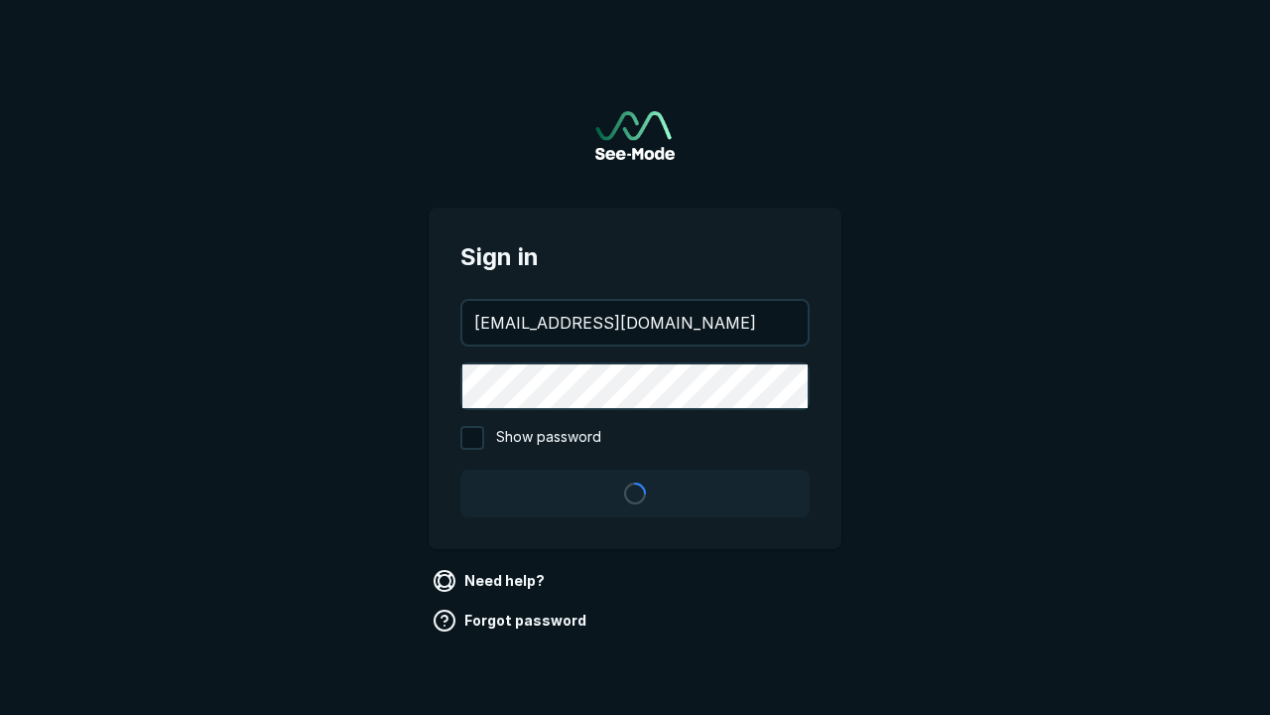 The width and height of the screenshot is (1270, 715). What do you see at coordinates (635, 135) in the screenshot?
I see `a: Go to sign in` at bounding box center [635, 135].